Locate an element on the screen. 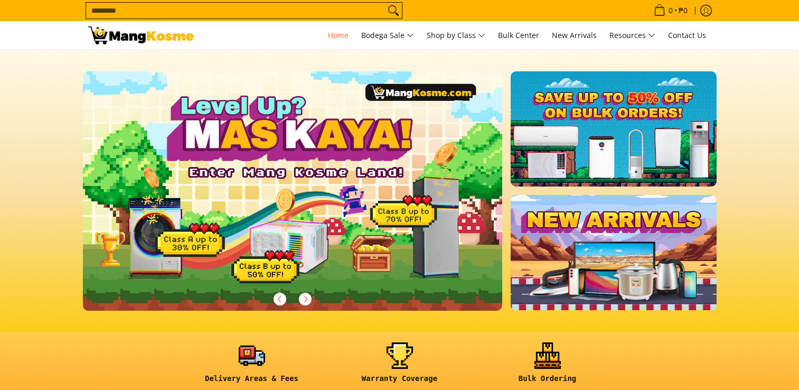 This screenshot has height=390, width=799. img: Gaming desktop banner is located at coordinates (293, 191).